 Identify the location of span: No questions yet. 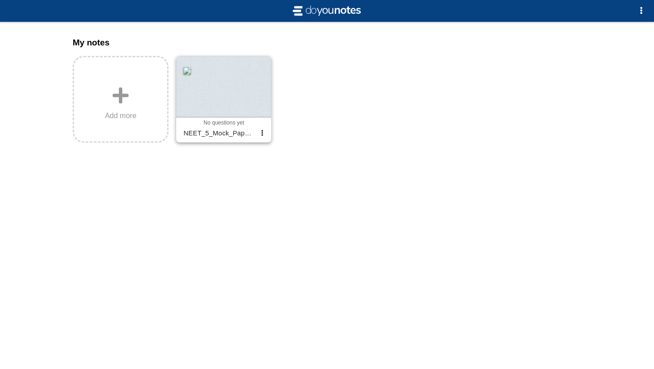
(224, 123).